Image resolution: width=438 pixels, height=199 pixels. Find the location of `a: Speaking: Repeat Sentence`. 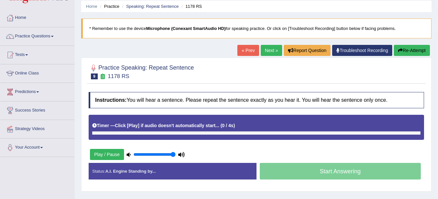

a: Speaking: Repeat Sentence is located at coordinates (152, 6).